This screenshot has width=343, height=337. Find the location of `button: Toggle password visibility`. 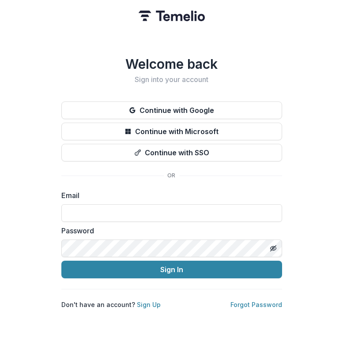

button: Toggle password visibility is located at coordinates (273, 248).